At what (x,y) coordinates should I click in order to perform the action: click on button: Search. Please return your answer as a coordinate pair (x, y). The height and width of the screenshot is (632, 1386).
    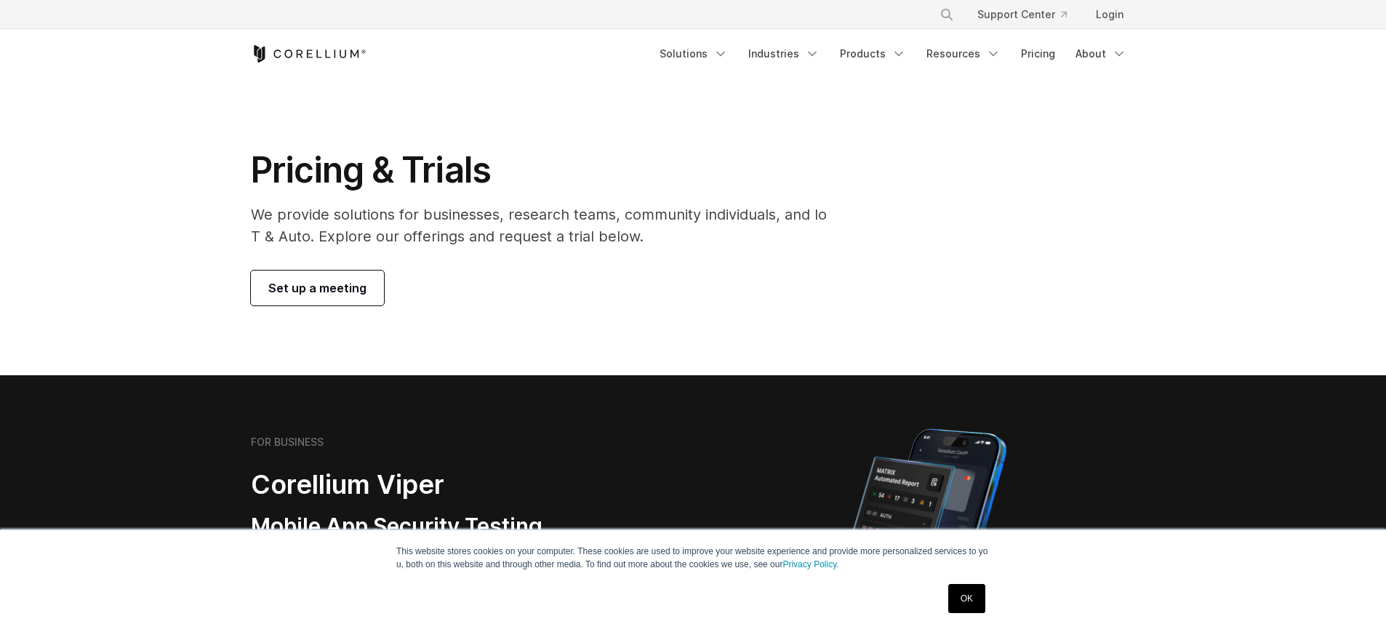
    Looking at the image, I should click on (947, 15).